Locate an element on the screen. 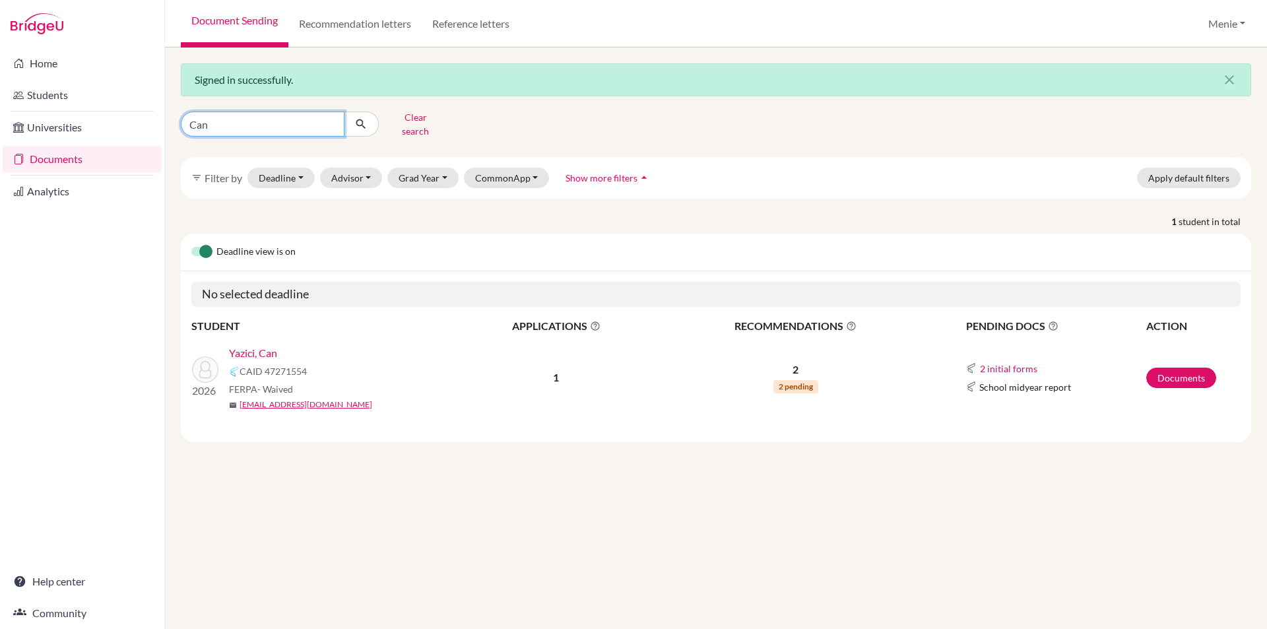 This screenshot has width=1267, height=629. input: Find student by name... is located at coordinates (263, 124).